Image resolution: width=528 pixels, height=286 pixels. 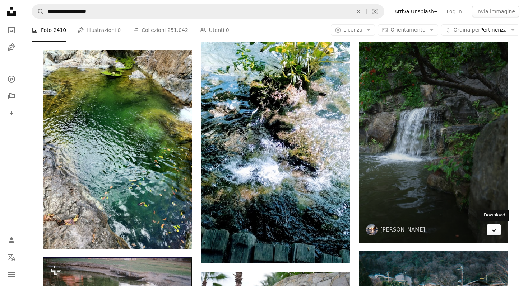 I want to click on a: Esplora, so click(x=11, y=79).